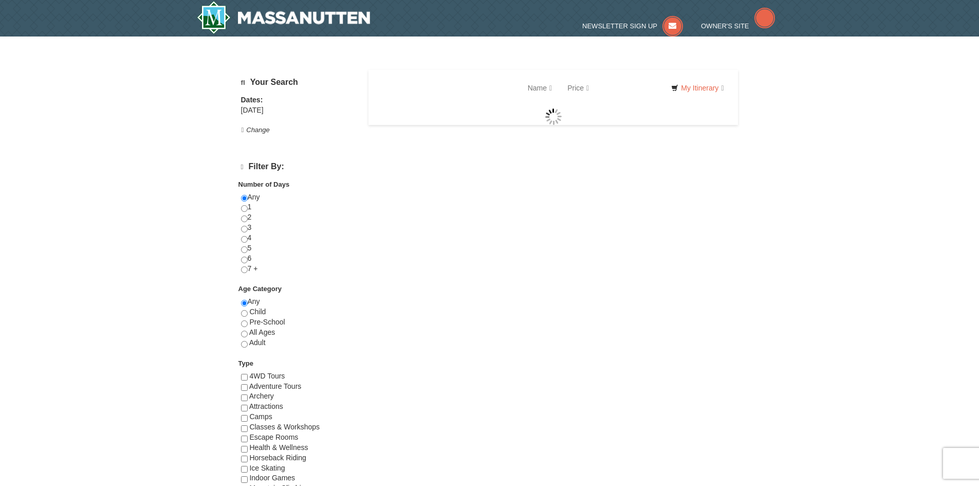  What do you see at coordinates (272, 477) in the screenshot?
I see `span: Indoor Games` at bounding box center [272, 477].